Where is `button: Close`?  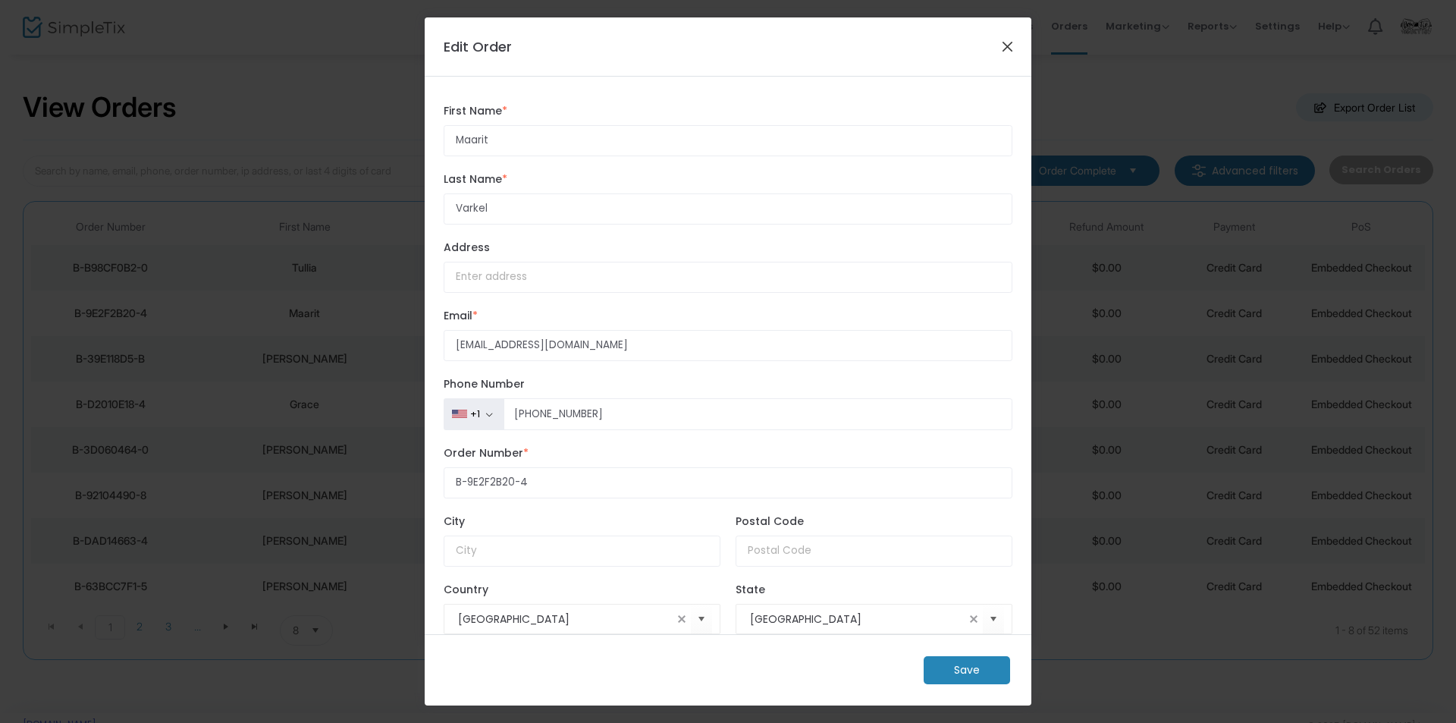 button: Close is located at coordinates (1008, 46).